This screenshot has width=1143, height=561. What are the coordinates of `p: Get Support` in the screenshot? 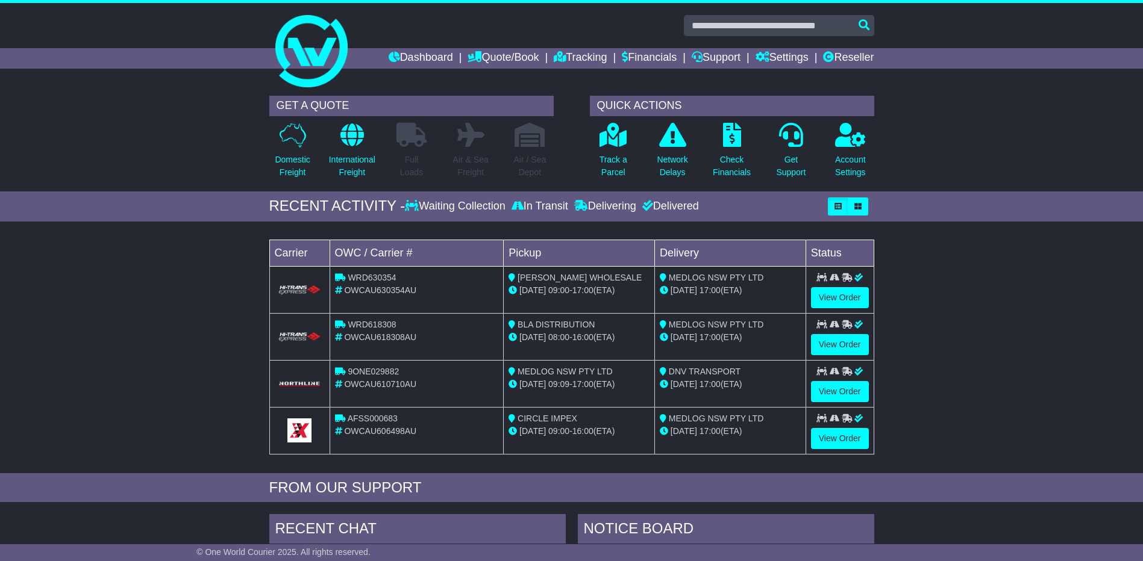 It's located at (790, 166).